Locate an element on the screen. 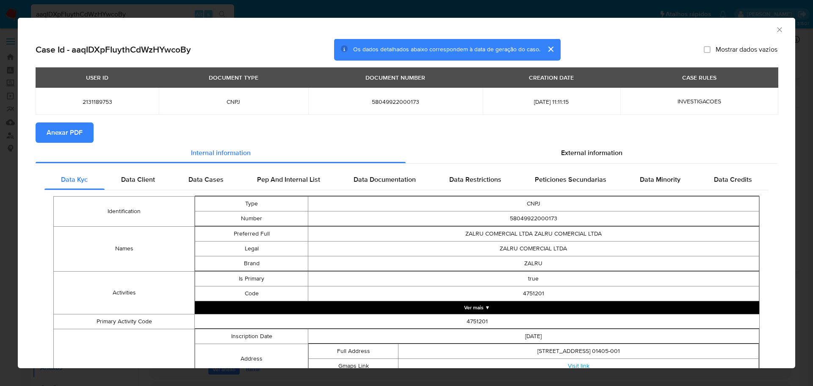  a: Visit link is located at coordinates (579, 366).